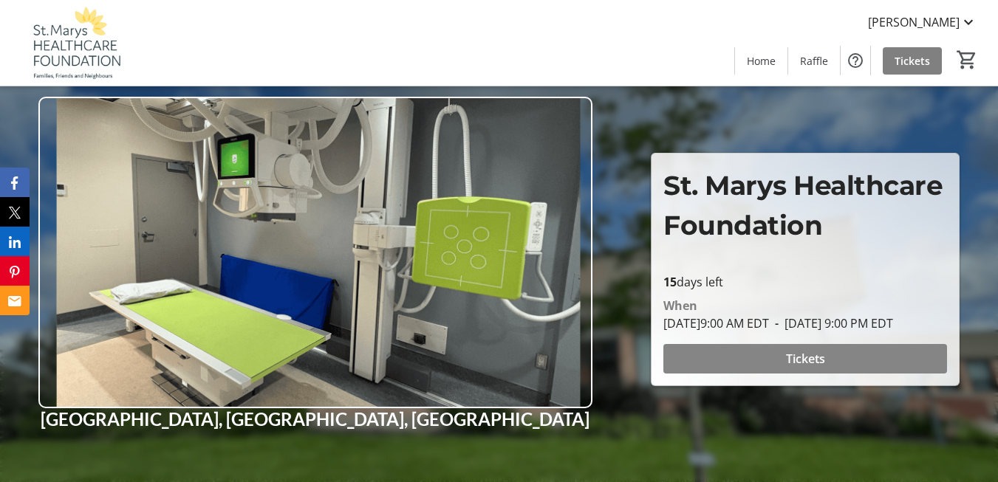  I want to click on button: Help, so click(855, 61).